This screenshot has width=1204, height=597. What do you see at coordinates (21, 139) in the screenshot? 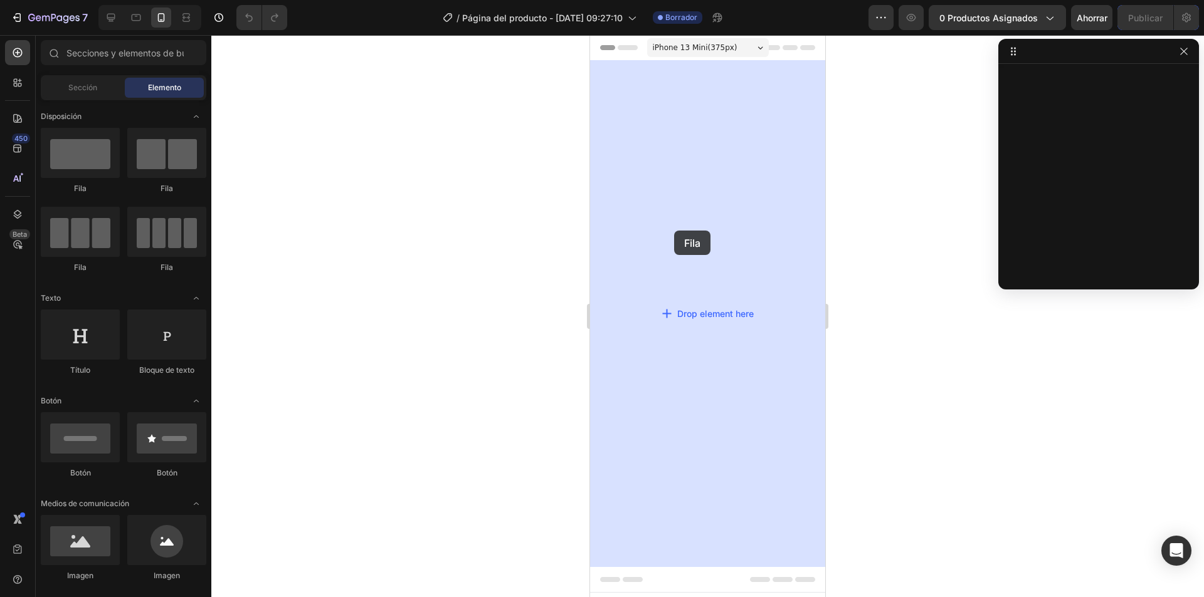
I see `font: 450` at bounding box center [21, 139].